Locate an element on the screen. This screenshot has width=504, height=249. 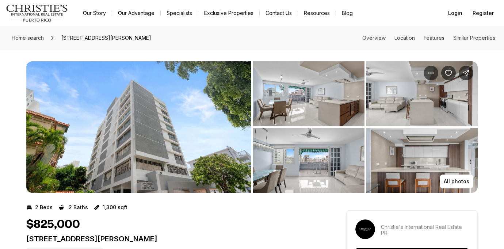
button: All photos is located at coordinates (456, 181).